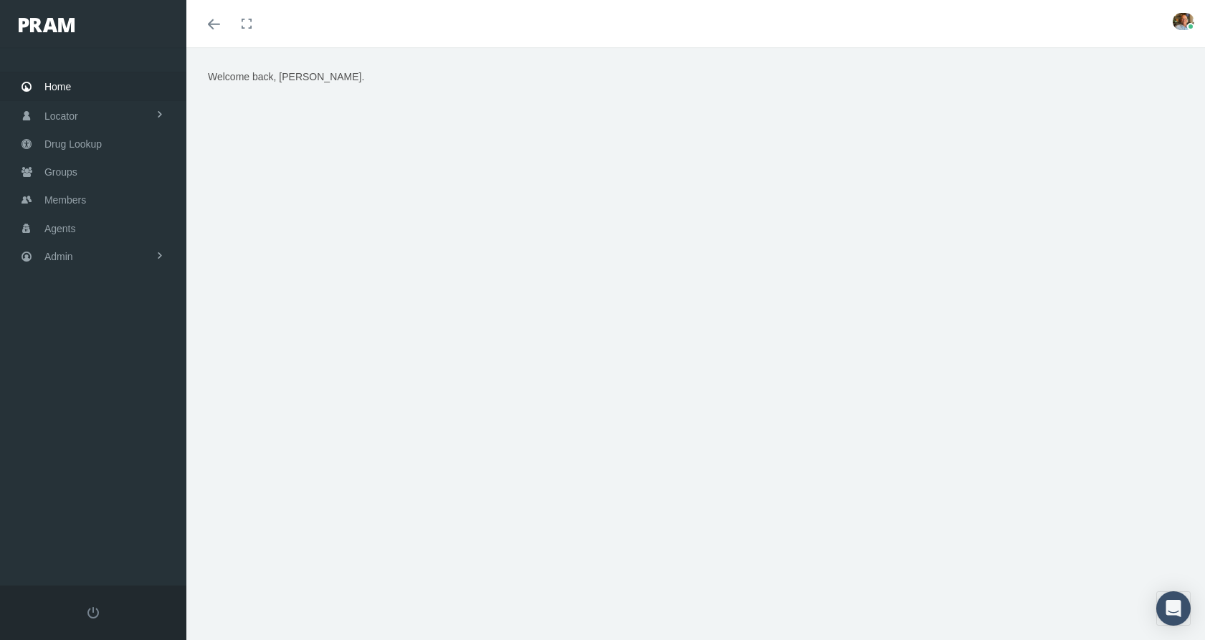 Image resolution: width=1205 pixels, height=640 pixels. I want to click on span: Home, so click(57, 87).